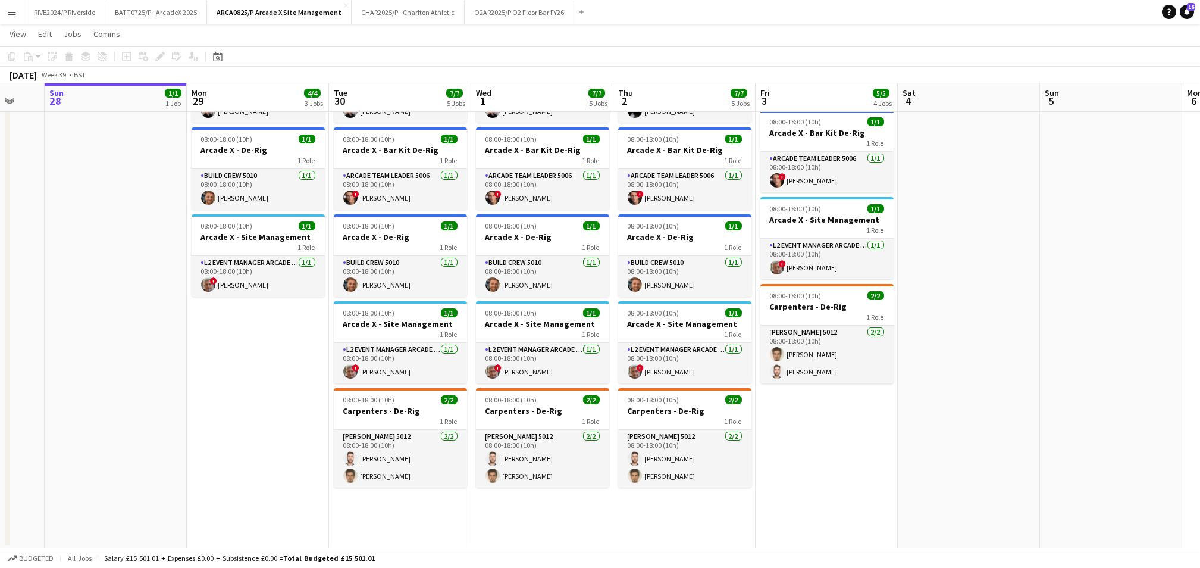  I want to click on a: View, so click(18, 34).